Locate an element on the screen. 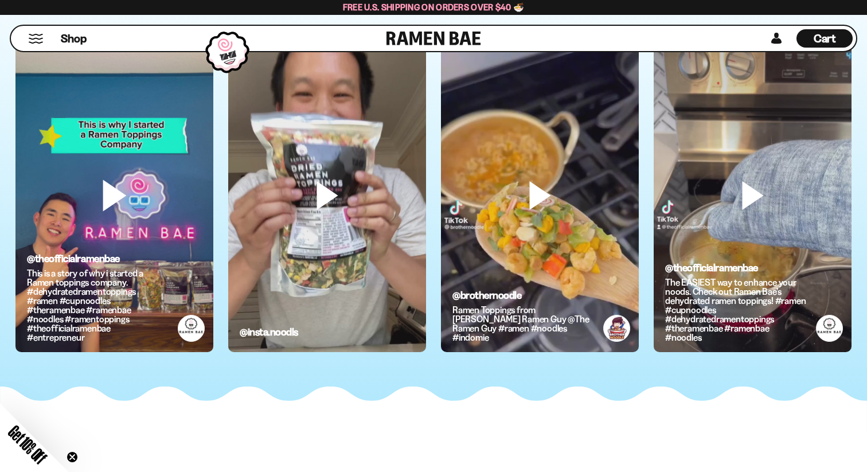  p: The EASIEST way to enhance your noods. Check out Ramen Bae’s dehydrated ramen toppings! #ramen #c... is located at coordinates (736, 310).